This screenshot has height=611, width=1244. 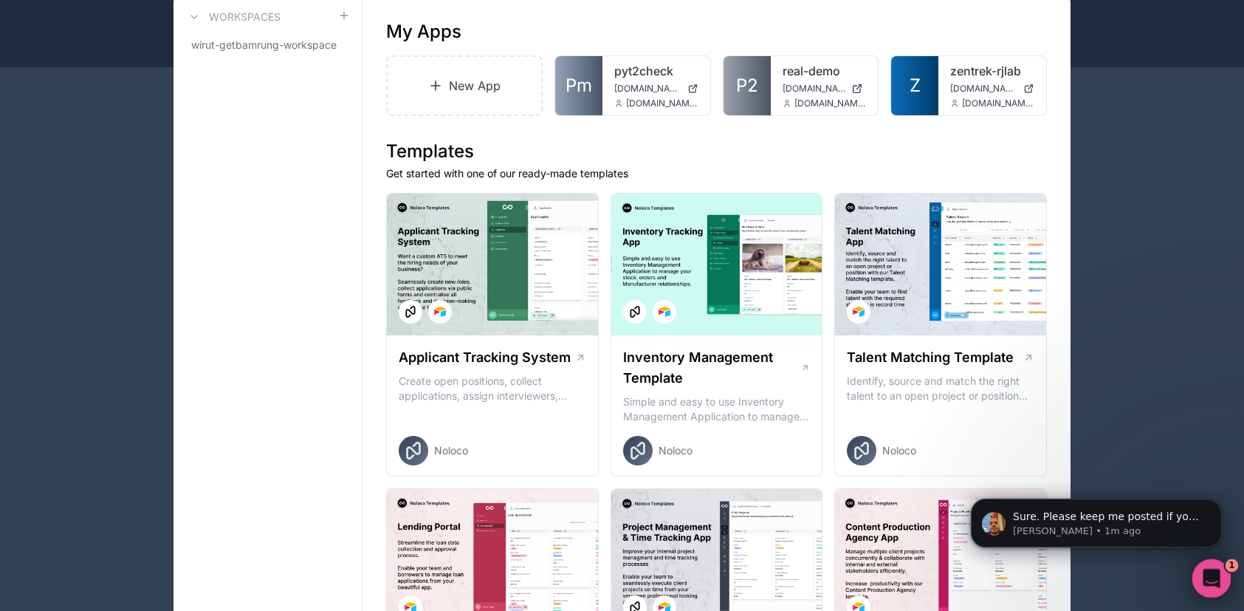 What do you see at coordinates (127, 386) in the screenshot?
I see `div: Correct! Since this feature is available on Business only, the team decided to allow you to have ...` at bounding box center [127, 386].